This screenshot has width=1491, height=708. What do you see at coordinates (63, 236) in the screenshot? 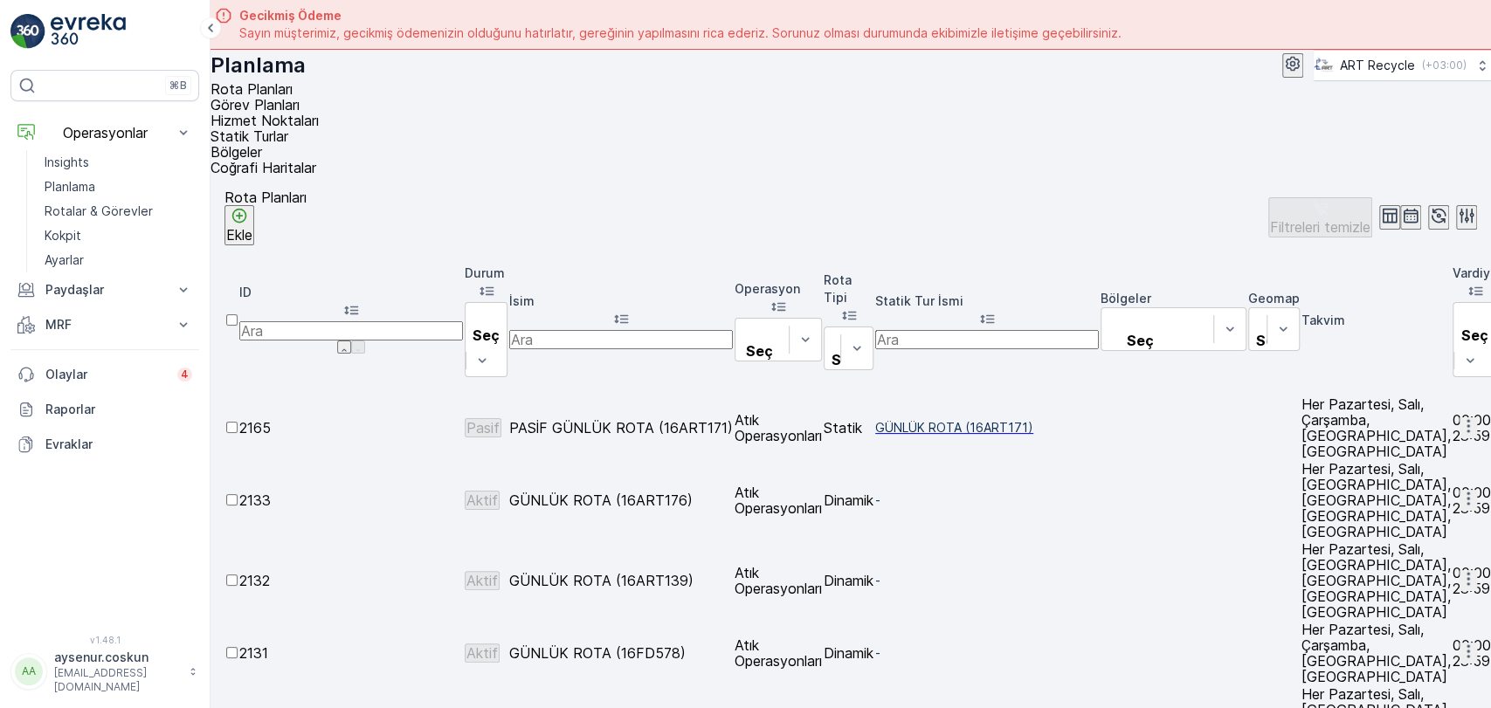
I see `p: Kokpit` at bounding box center [63, 236].